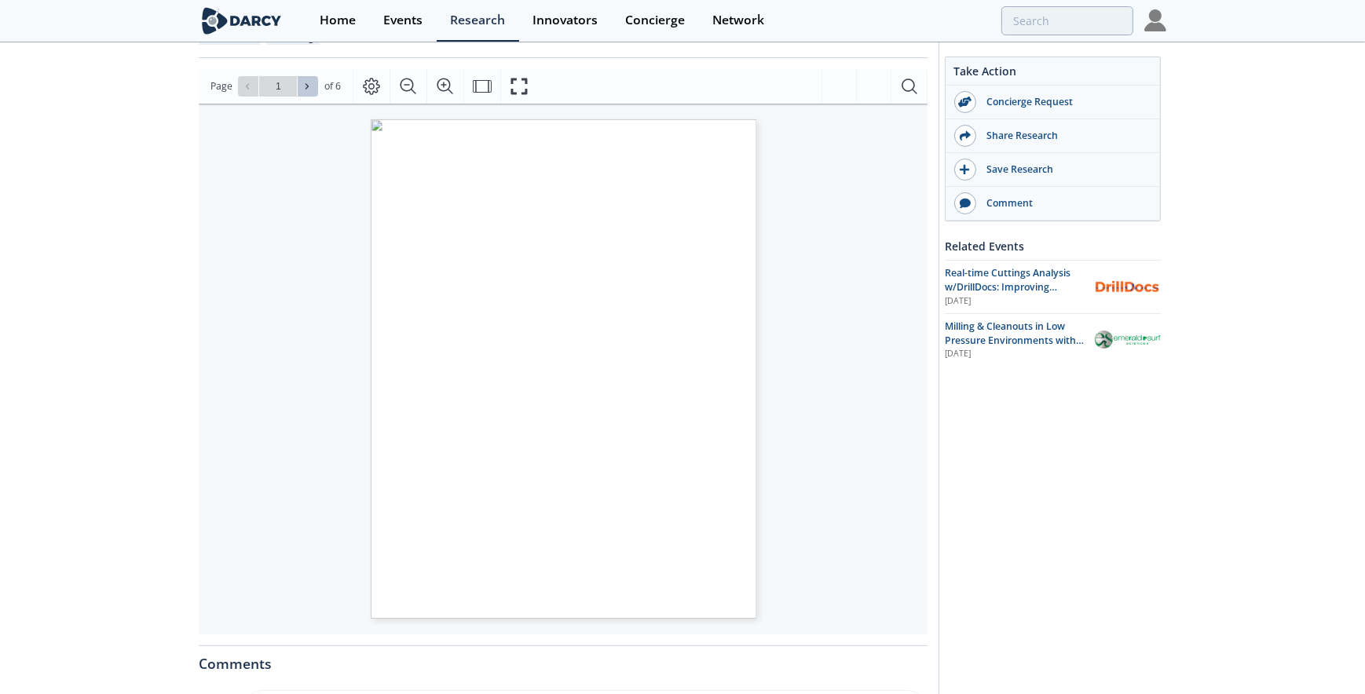 The image size is (1365, 694). Describe the element at coordinates (403, 20) in the screenshot. I see `div: Events` at that location.